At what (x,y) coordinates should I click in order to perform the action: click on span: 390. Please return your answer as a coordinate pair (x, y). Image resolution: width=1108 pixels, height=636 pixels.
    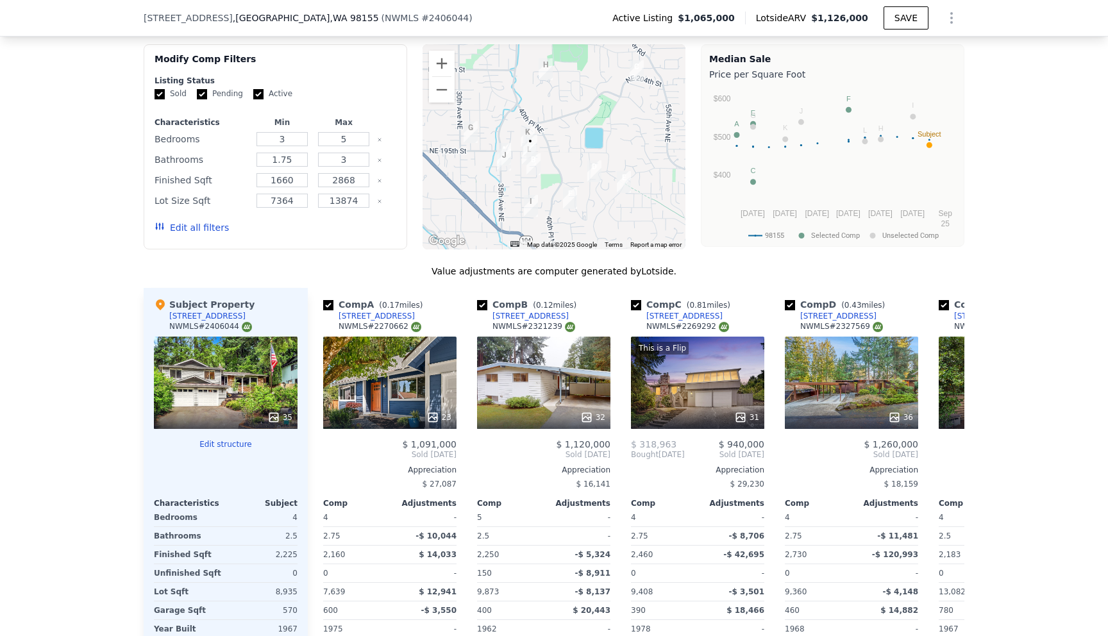
    Looking at the image, I should click on (638, 611).